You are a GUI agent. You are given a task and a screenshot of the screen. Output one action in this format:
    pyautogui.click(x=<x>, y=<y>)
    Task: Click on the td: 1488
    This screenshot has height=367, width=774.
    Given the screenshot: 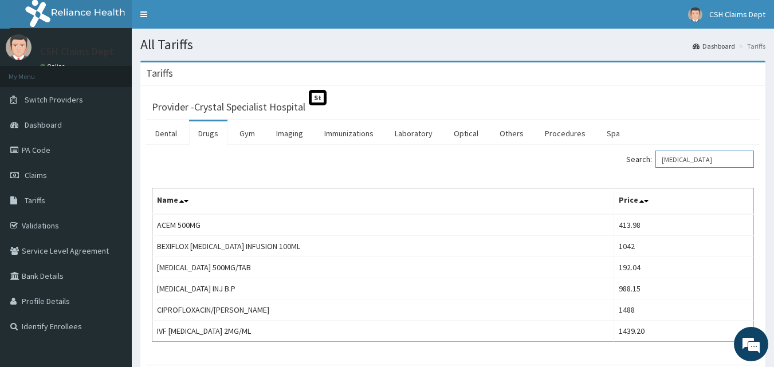 What is the action you would take?
    pyautogui.click(x=684, y=310)
    